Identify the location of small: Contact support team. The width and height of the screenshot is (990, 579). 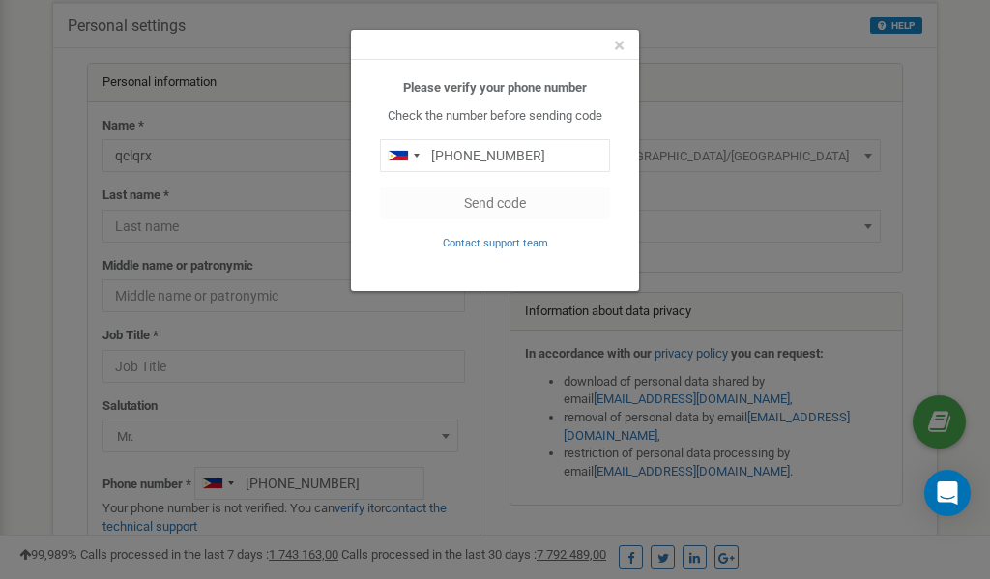
(495, 243).